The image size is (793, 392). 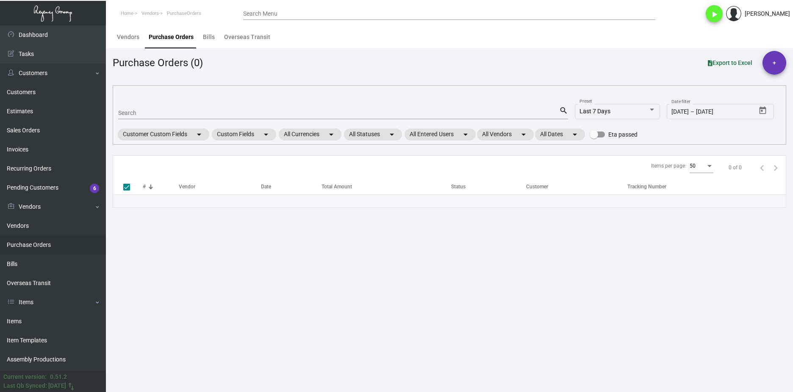 What do you see at coordinates (702, 166) in the screenshot?
I see `mat-select: Items per page:` at bounding box center [702, 166].